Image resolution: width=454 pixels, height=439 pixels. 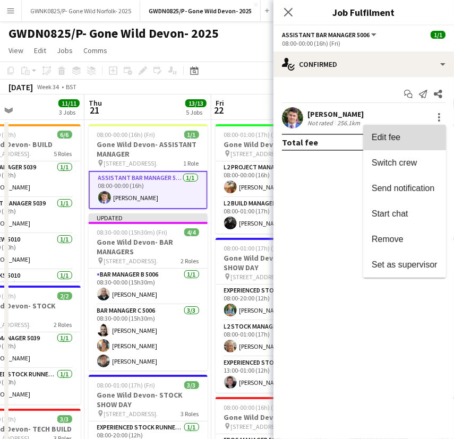 I want to click on span: Start chat, so click(x=389, y=213).